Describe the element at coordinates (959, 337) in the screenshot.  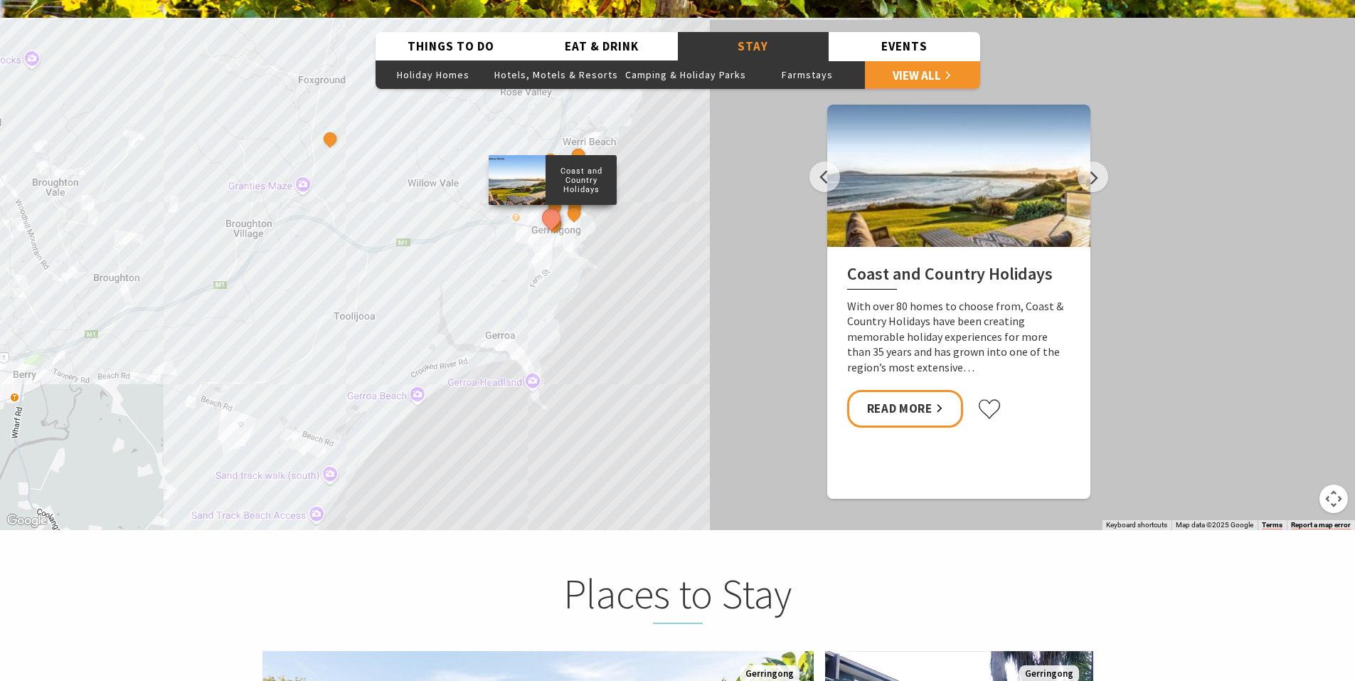
I see `p: With over 80 homes to choose from, Coast & Country Holidays have been creating memorable holiday ...` at that location.